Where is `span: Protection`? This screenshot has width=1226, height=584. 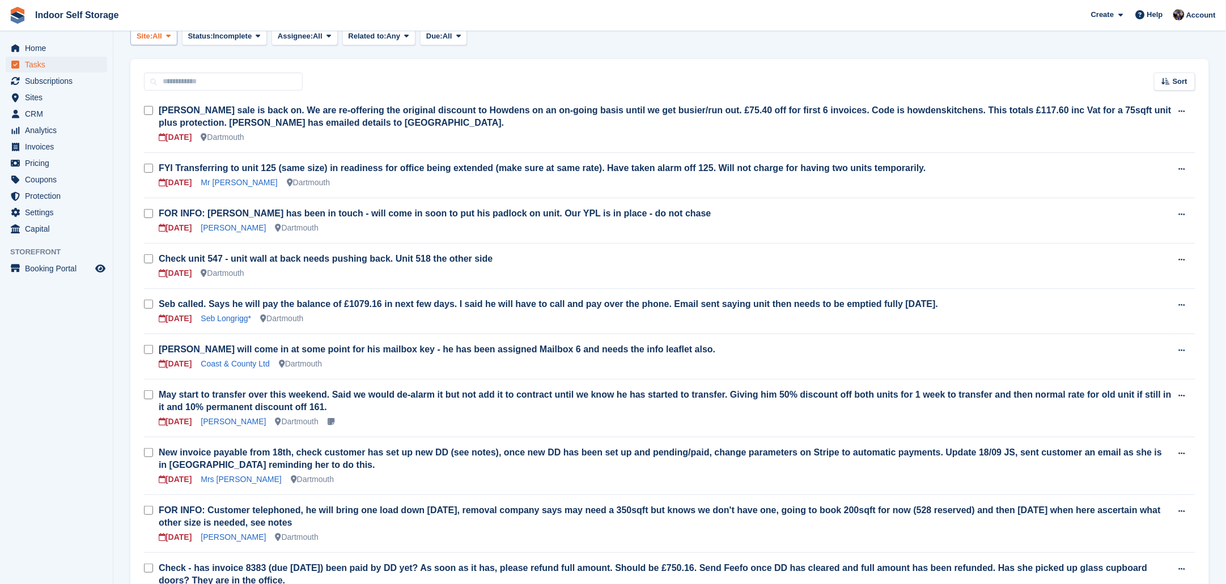
span: Protection is located at coordinates (59, 196).